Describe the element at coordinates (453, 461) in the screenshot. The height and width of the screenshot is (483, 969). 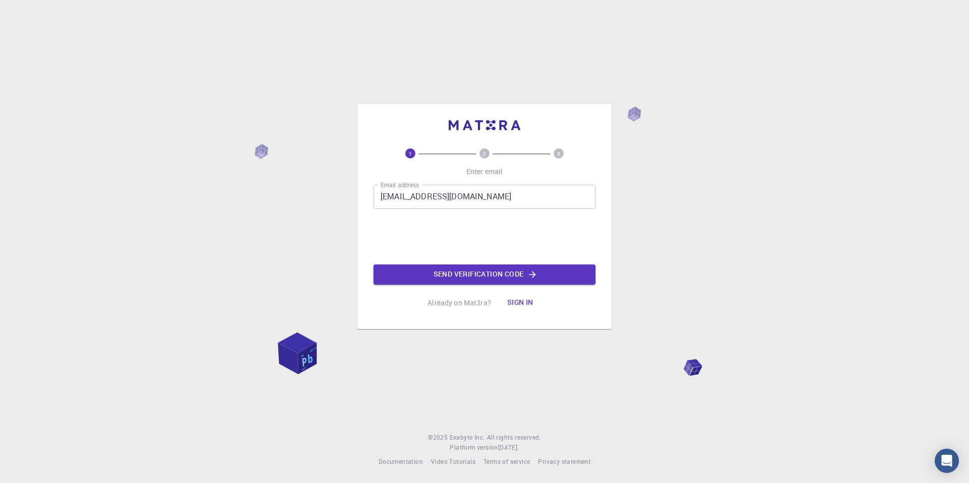
I see `span: Video Tutorials` at that location.